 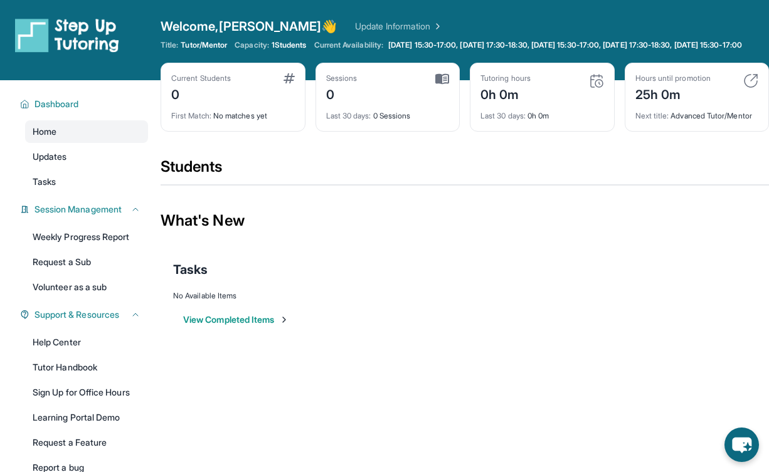 I want to click on button: Dashboard, so click(x=85, y=104).